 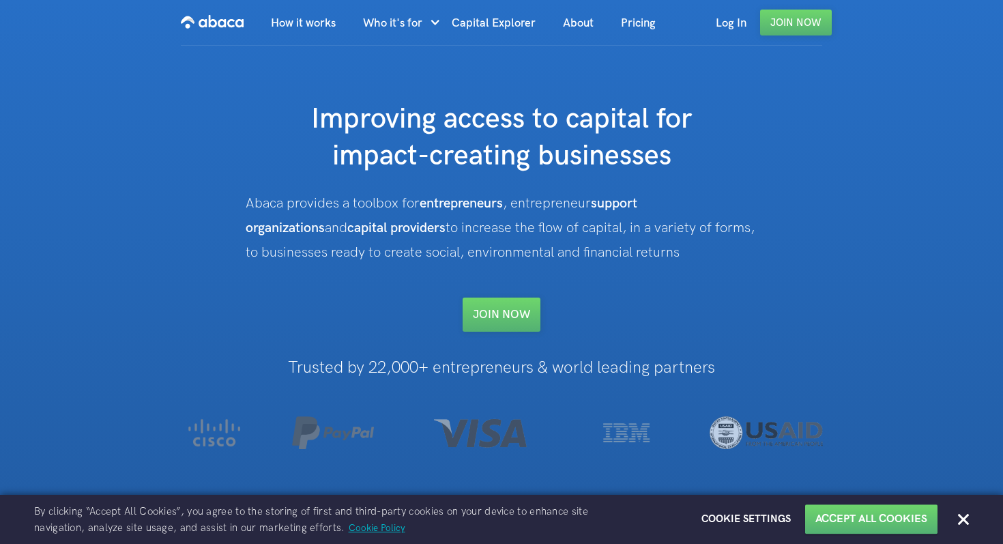 What do you see at coordinates (502, 315) in the screenshot?
I see `a: Join NOW` at bounding box center [502, 315].